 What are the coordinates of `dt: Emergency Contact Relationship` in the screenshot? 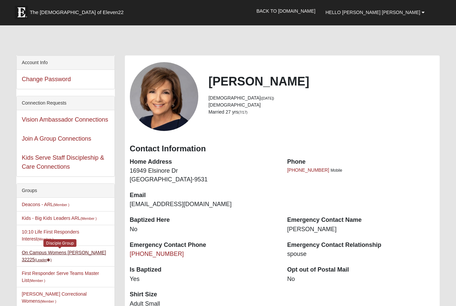 It's located at (361, 245).